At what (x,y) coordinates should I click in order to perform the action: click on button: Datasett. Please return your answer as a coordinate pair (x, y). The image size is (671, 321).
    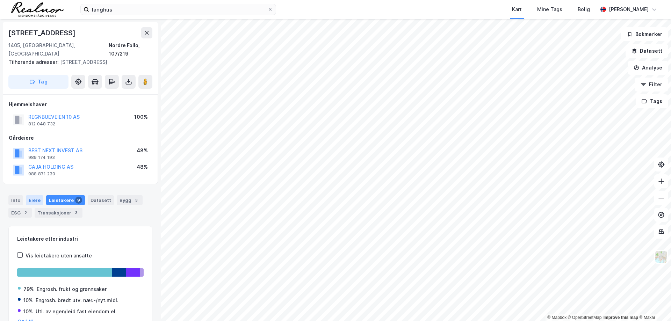
    Looking at the image, I should click on (647, 51).